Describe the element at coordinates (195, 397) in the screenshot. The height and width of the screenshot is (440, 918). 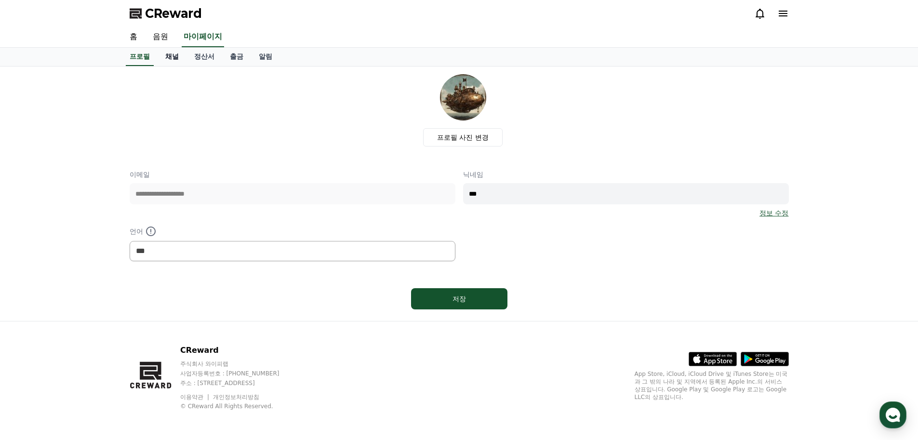
I see `a: 이용약관` at that location.